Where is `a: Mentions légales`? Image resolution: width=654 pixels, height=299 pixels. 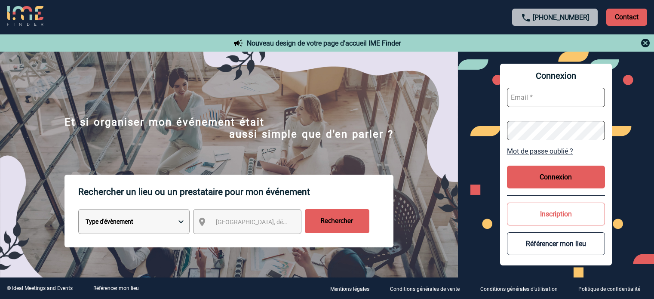 a: Mentions légales is located at coordinates (353, 288).